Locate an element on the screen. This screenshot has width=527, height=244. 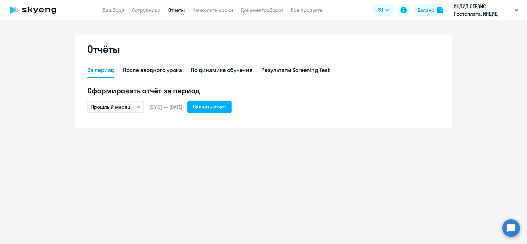
a: Документооборот is located at coordinates (262, 10).